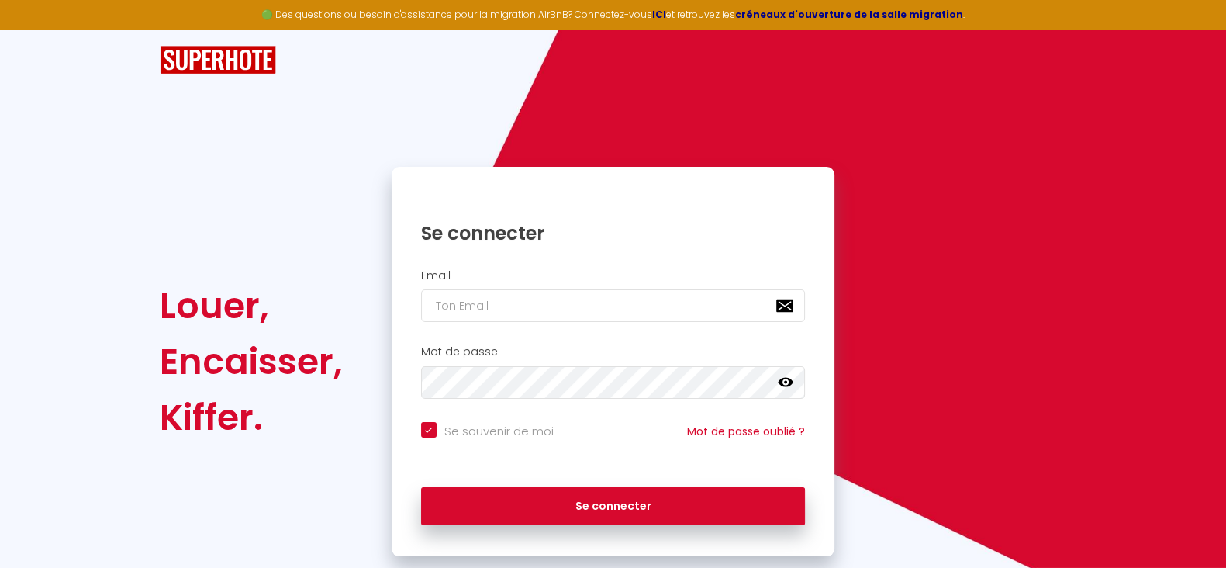  What do you see at coordinates (218, 60) in the screenshot?
I see `img: SuperHote logo` at bounding box center [218, 60].